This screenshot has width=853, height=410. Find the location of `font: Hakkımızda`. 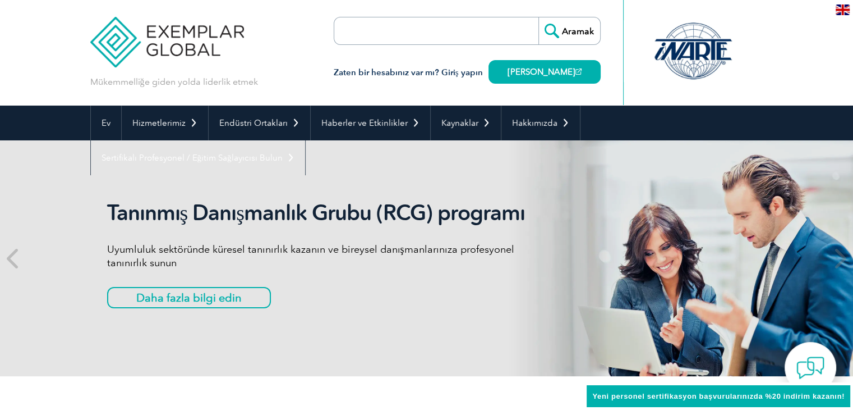

font: Hakkımızda is located at coordinates (535, 123).